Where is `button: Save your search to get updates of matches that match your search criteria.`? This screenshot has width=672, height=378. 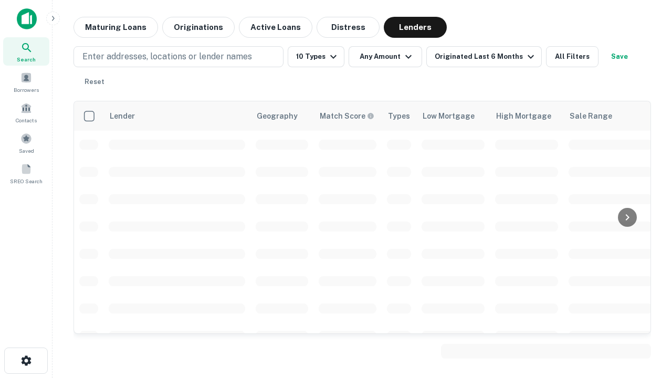 button: Save your search to get updates of matches that match your search criteria. is located at coordinates (619, 57).